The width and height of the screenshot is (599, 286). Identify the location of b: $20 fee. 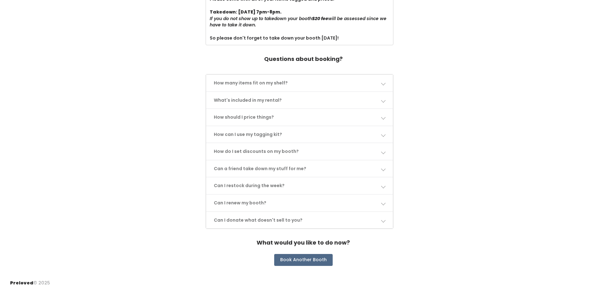
(320, 19).